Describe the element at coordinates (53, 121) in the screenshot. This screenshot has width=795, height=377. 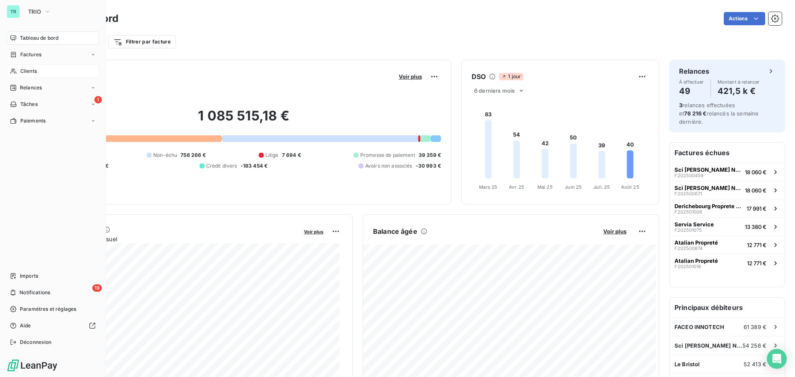
I see `a: Paiements` at that location.